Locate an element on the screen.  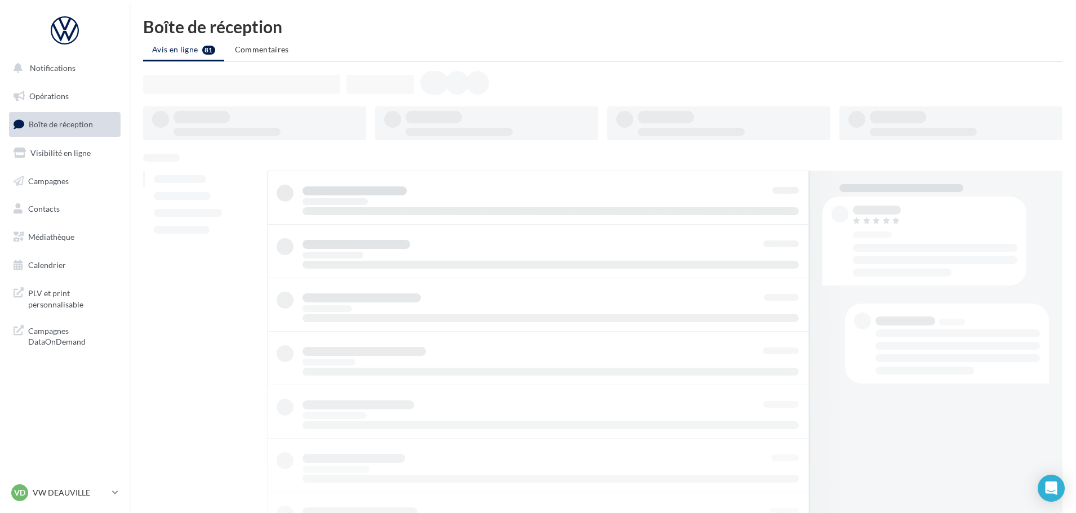
span: PLV et print personnalisable is located at coordinates (72, 297).